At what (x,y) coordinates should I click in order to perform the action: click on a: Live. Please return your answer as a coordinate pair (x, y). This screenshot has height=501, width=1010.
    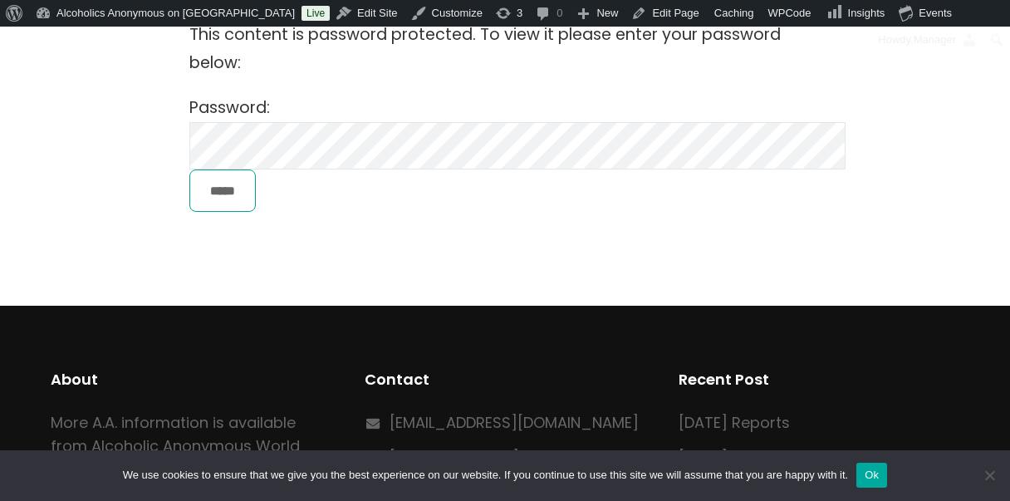
    Looking at the image, I should click on (316, 13).